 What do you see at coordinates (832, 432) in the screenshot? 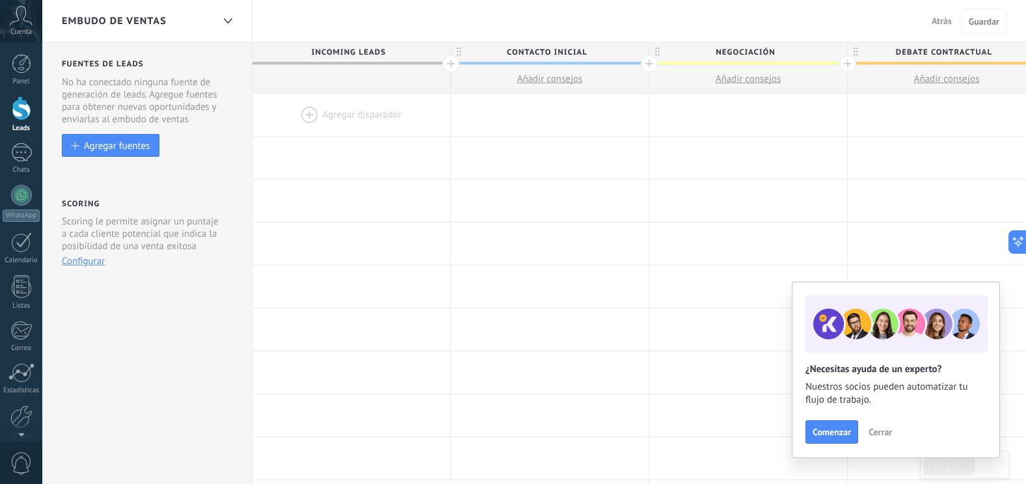
I see `button: Comenzar` at bounding box center [832, 432].